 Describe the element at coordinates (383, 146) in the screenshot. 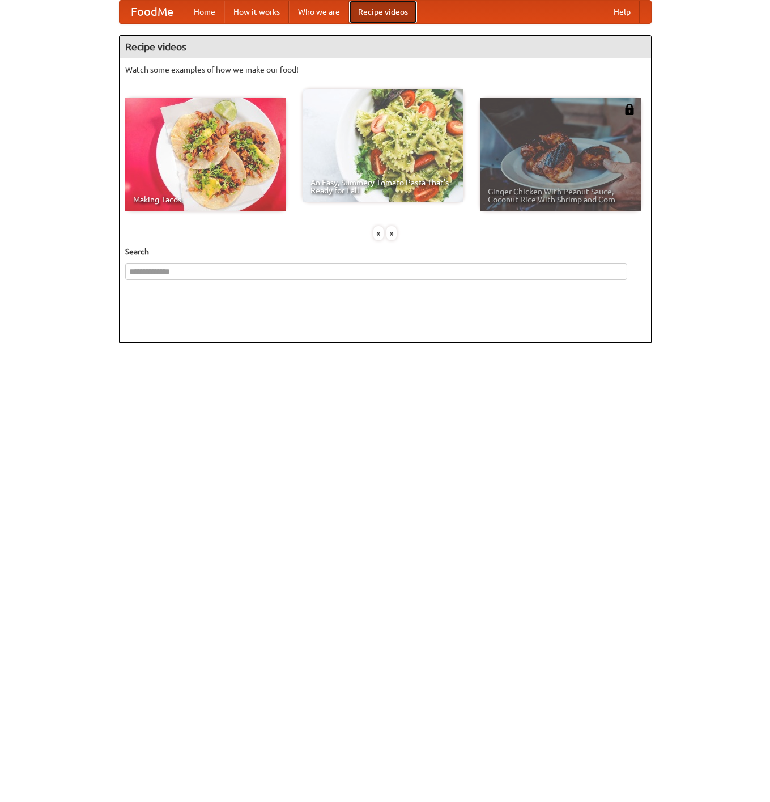

I see `a: An Easy, Summery Tomato Pasta That's Ready for Fall` at that location.